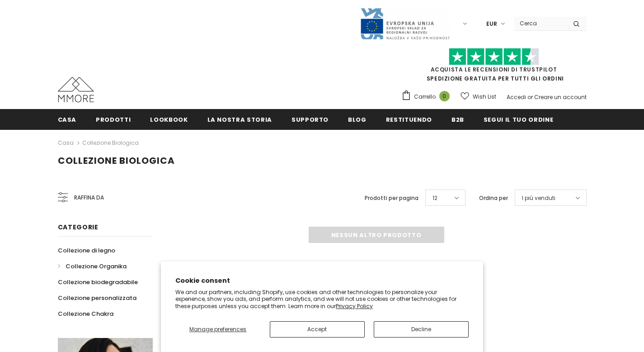  I want to click on span: Manage preferences, so click(218, 329).